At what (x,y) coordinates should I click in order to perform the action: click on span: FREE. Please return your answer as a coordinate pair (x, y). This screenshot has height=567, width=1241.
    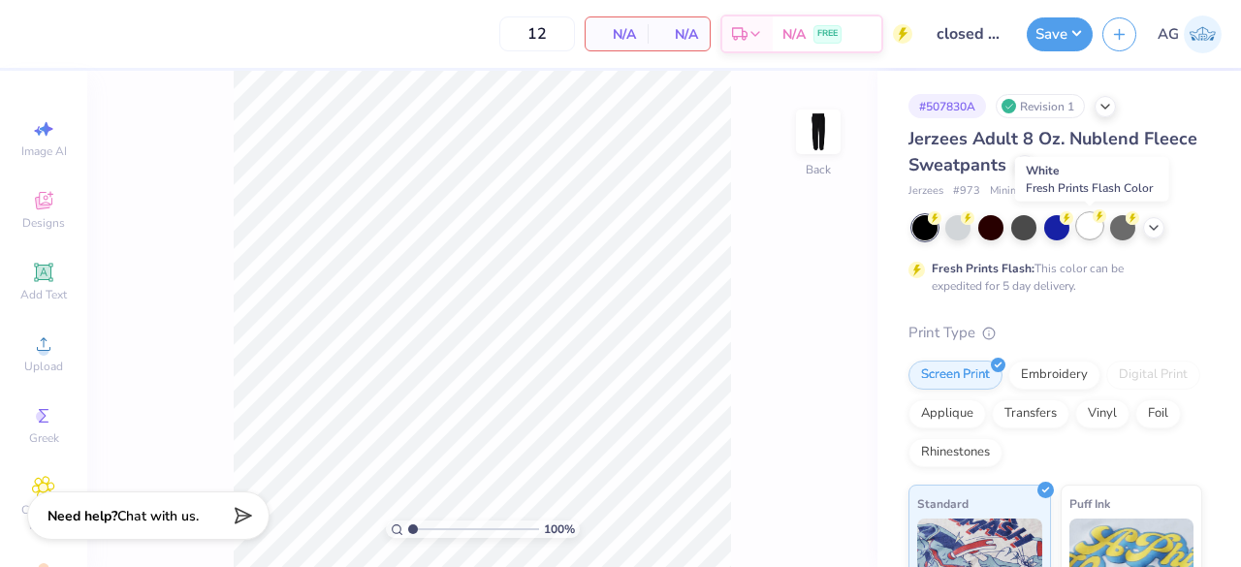
    Looking at the image, I should click on (827, 34).